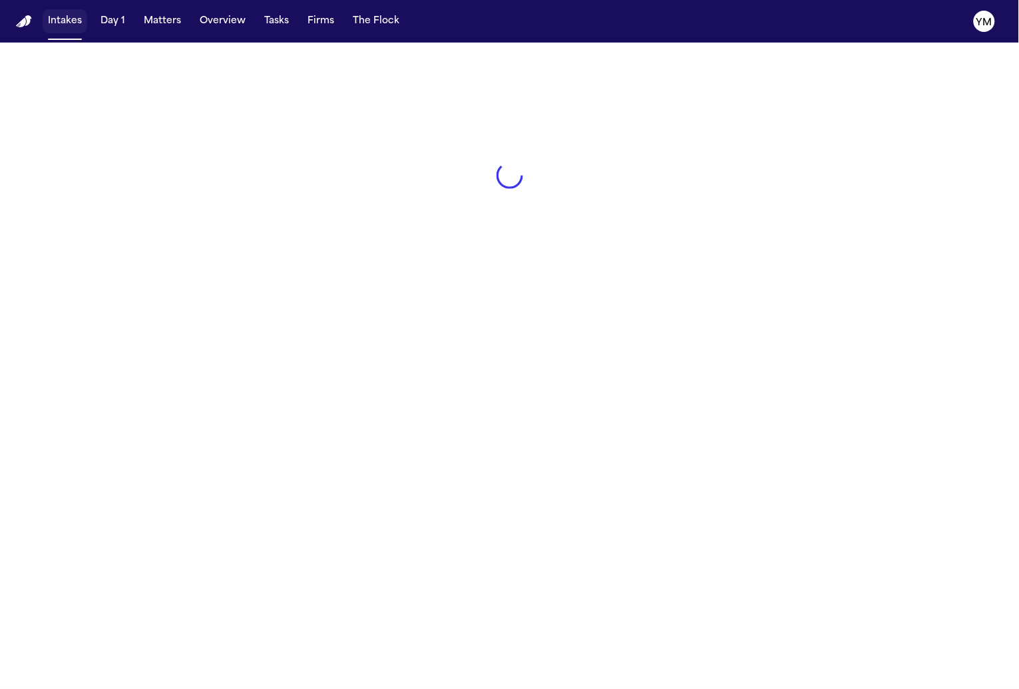 The image size is (1019, 689). I want to click on button: Tasks, so click(276, 21).